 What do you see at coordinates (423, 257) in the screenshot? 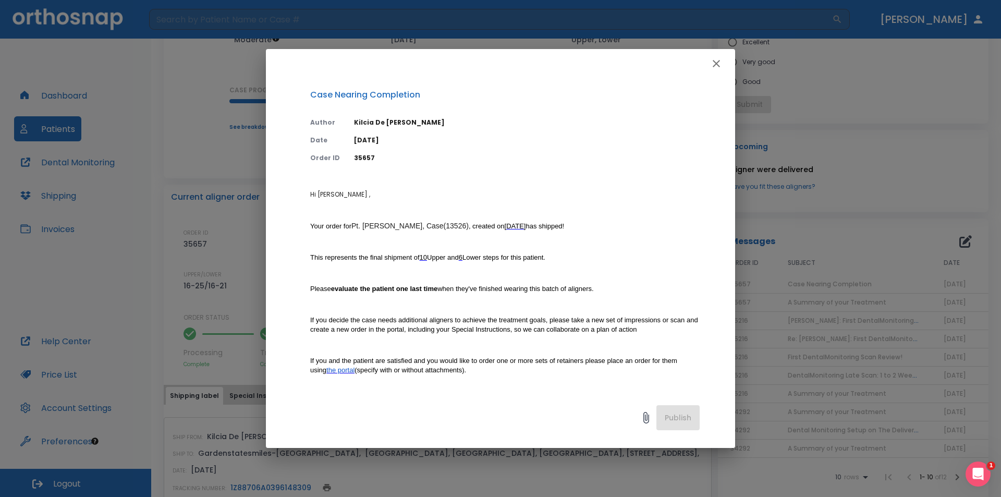
I see `span: 10` at bounding box center [423, 257].